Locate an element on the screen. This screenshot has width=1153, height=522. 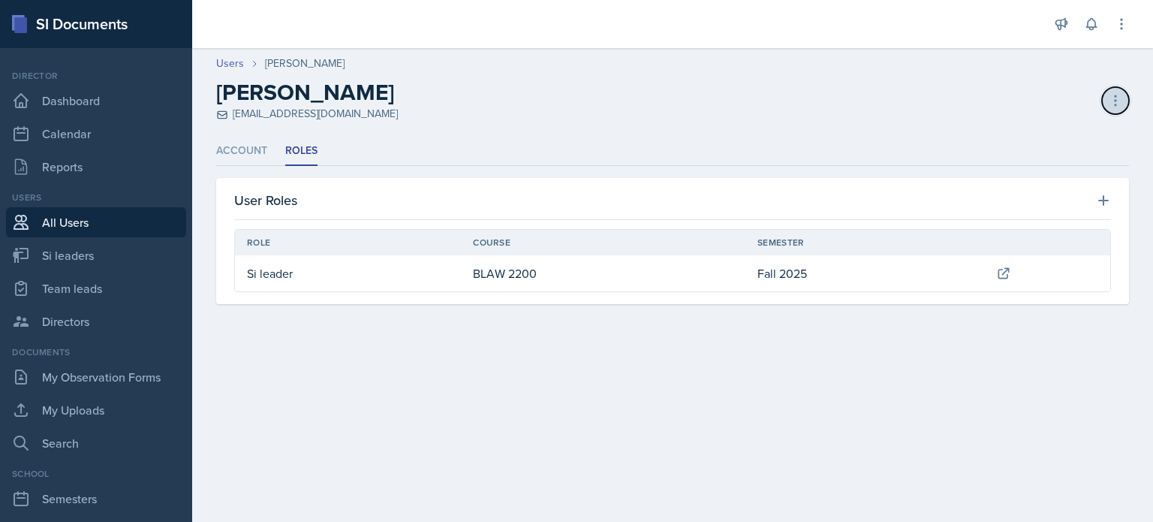
a: Reports is located at coordinates (96, 167).